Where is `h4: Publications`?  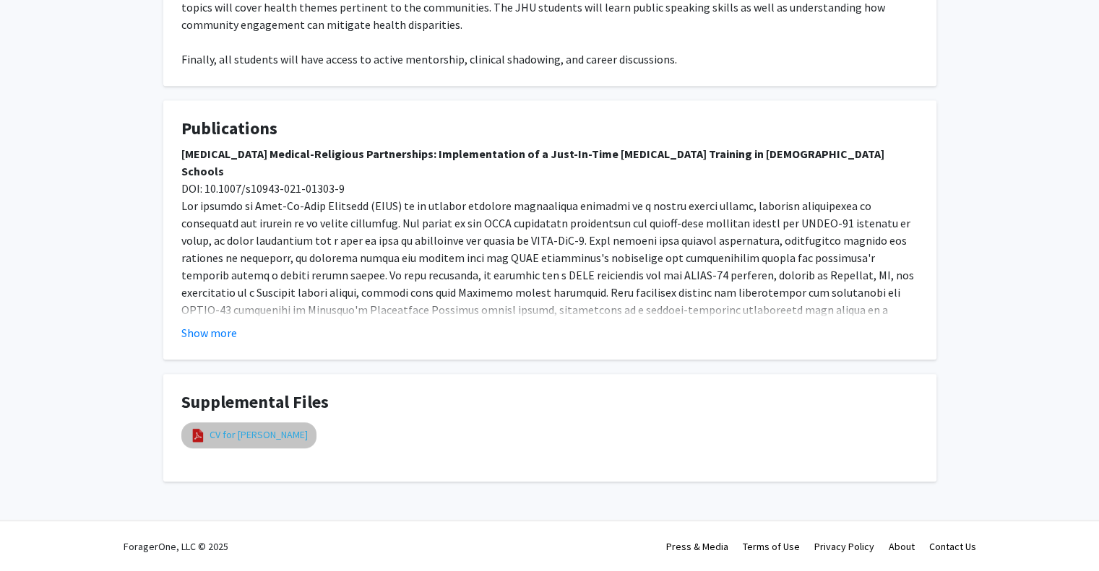 h4: Publications is located at coordinates (550, 129).